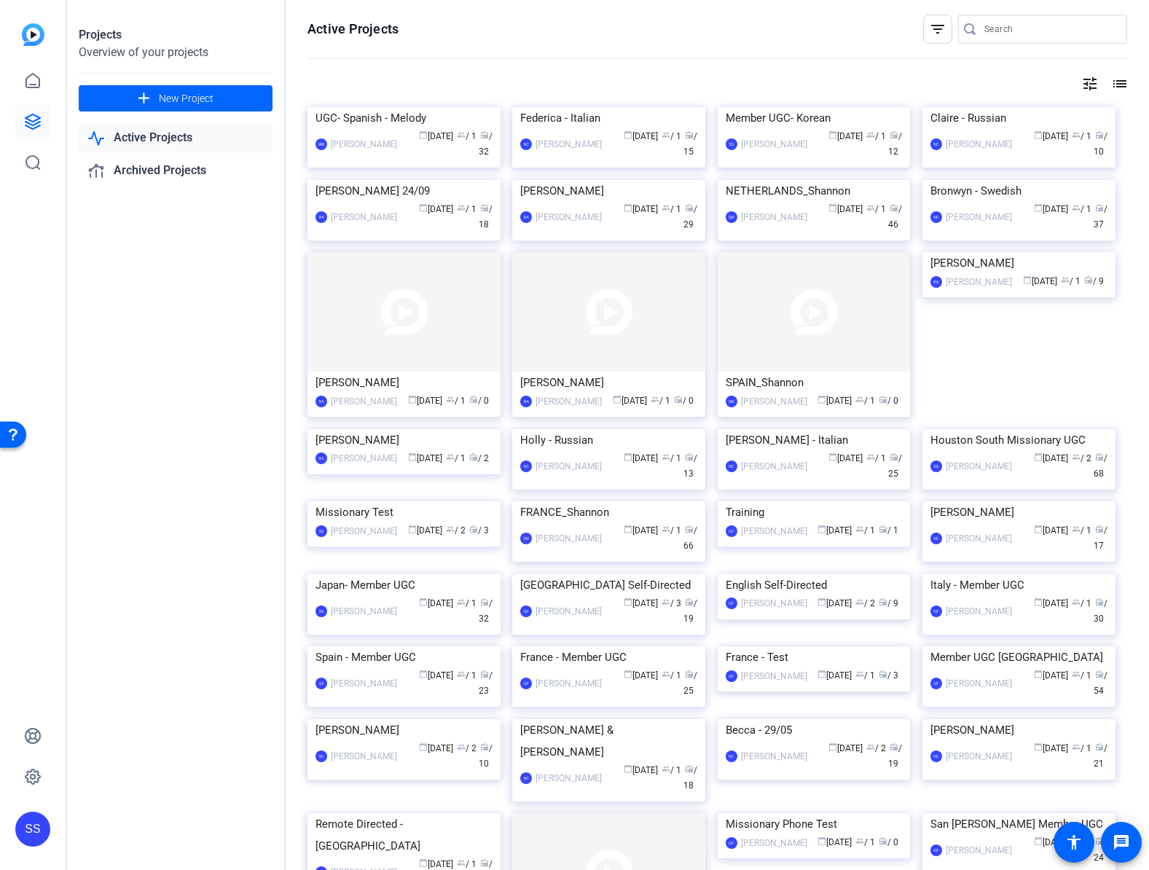  I want to click on div: Bronwyn - Swedish, so click(1019, 191).